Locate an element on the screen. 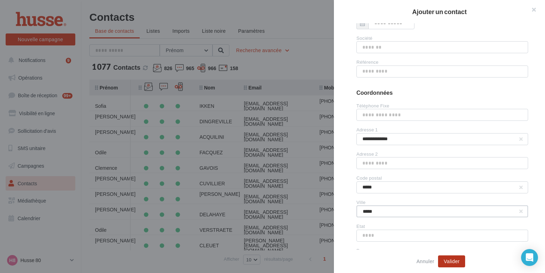 Image resolution: width=545 pixels, height=273 pixels. div: Société is located at coordinates (442, 38).